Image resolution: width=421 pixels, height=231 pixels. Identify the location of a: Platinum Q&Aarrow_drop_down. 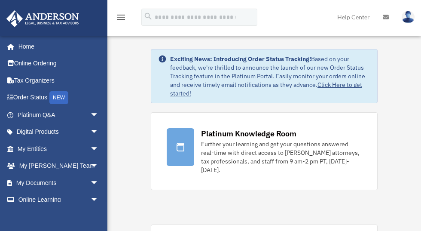
(59, 115).